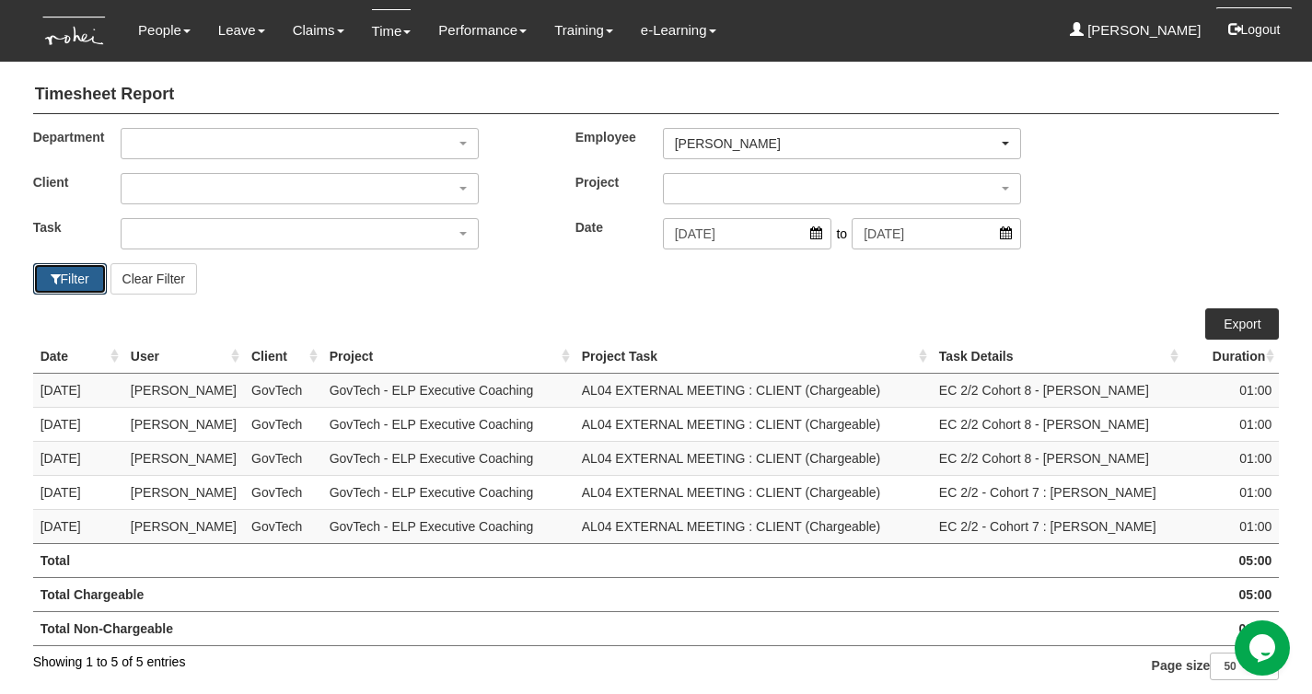 The width and height of the screenshot is (1312, 694). I want to click on th: Task Details : activate to sort column ascending, so click(1057, 356).